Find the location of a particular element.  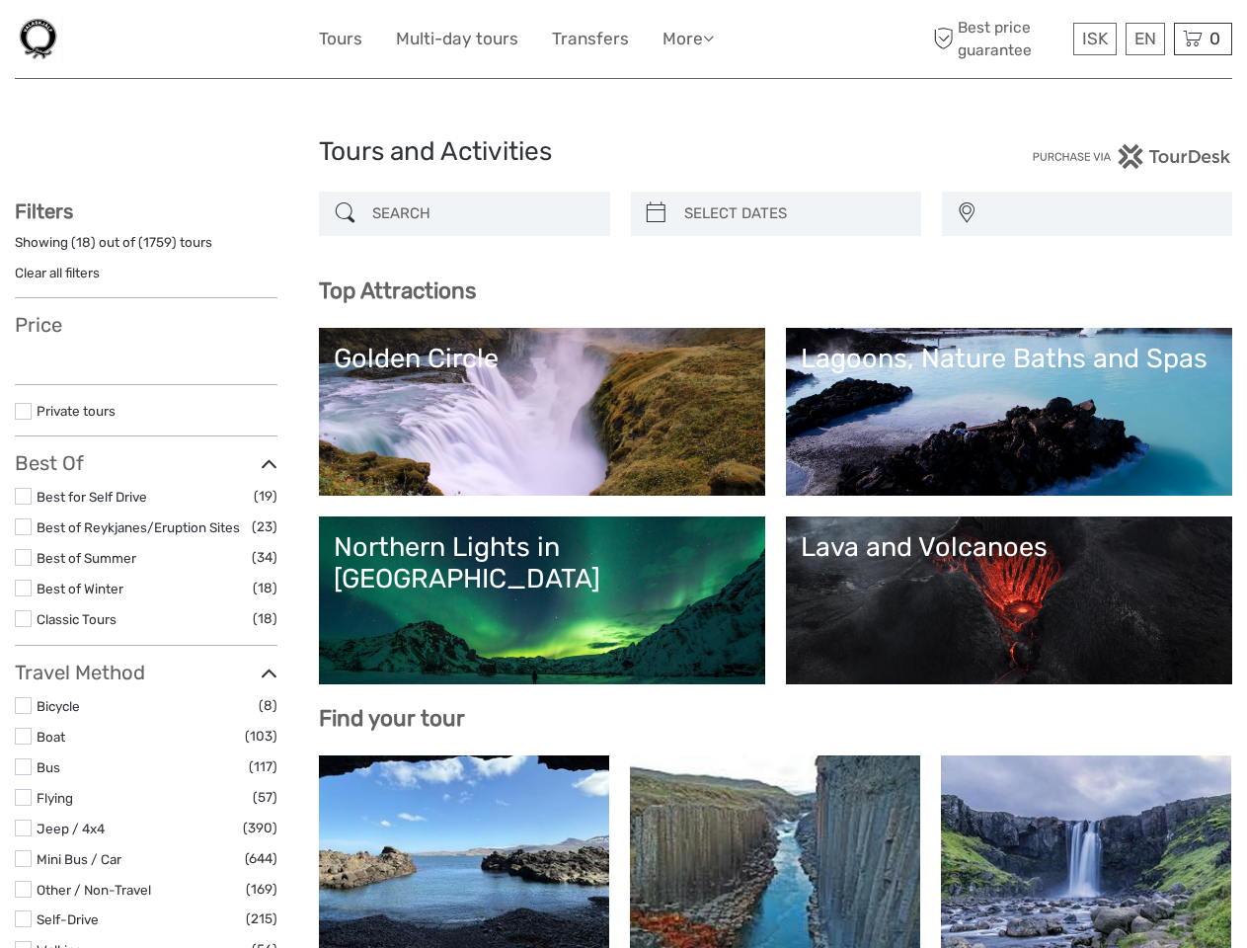

span: (644) is located at coordinates (261, 858).